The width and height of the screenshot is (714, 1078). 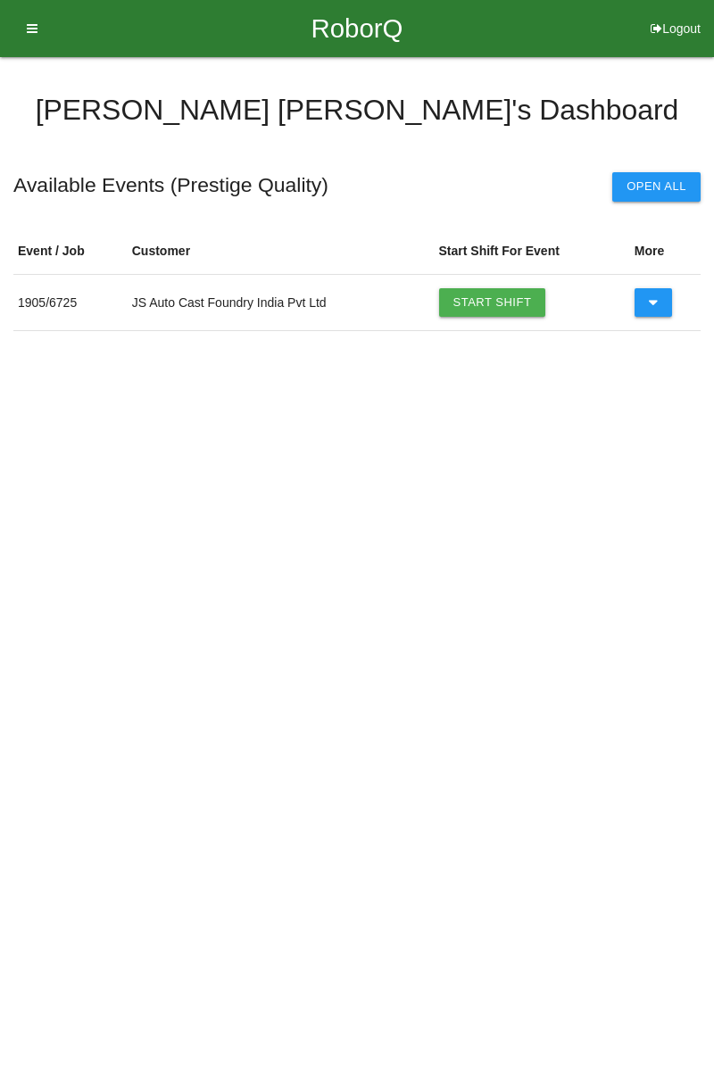 I want to click on th: Start Shift For Event, so click(x=532, y=252).